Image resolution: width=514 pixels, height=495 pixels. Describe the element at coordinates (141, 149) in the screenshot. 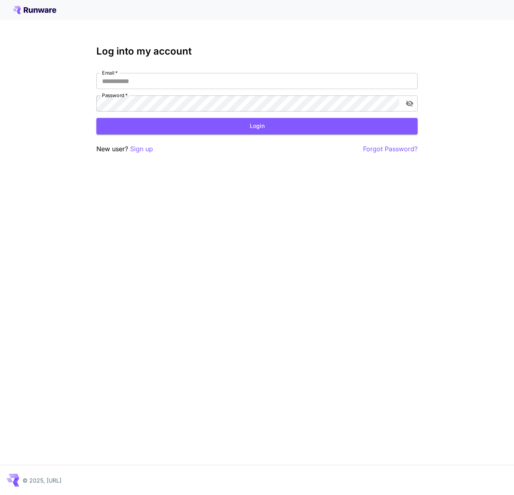

I see `p: Sign up` at that location.